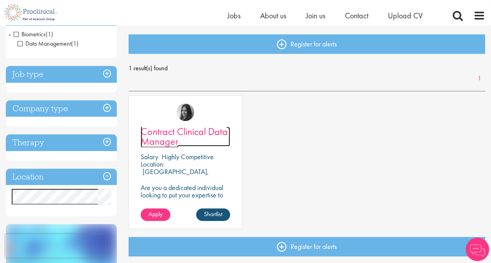  What do you see at coordinates (478, 250) in the screenshot?
I see `img: Chatbot` at bounding box center [478, 250].